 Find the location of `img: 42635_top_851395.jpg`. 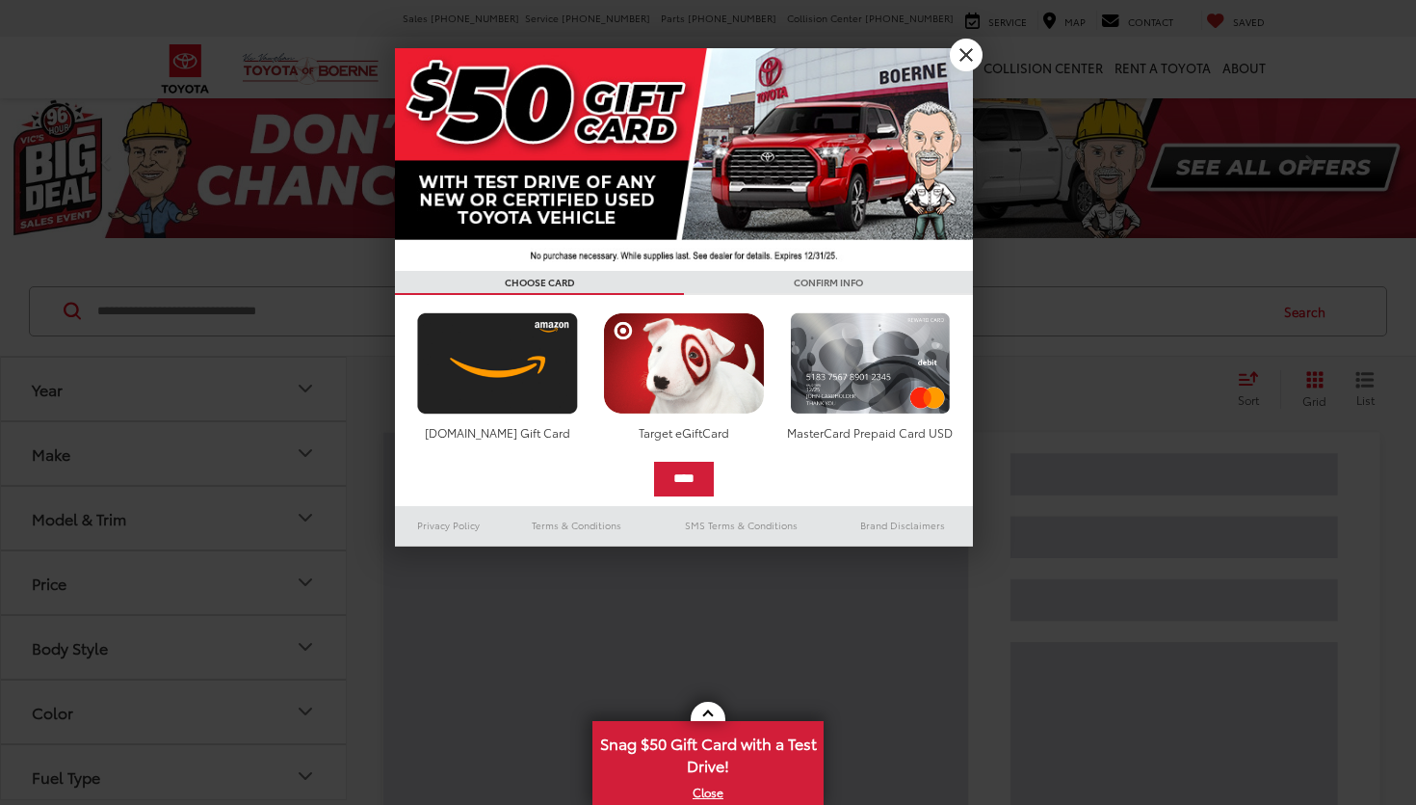

img: 42635_top_851395.jpg is located at coordinates (684, 159).